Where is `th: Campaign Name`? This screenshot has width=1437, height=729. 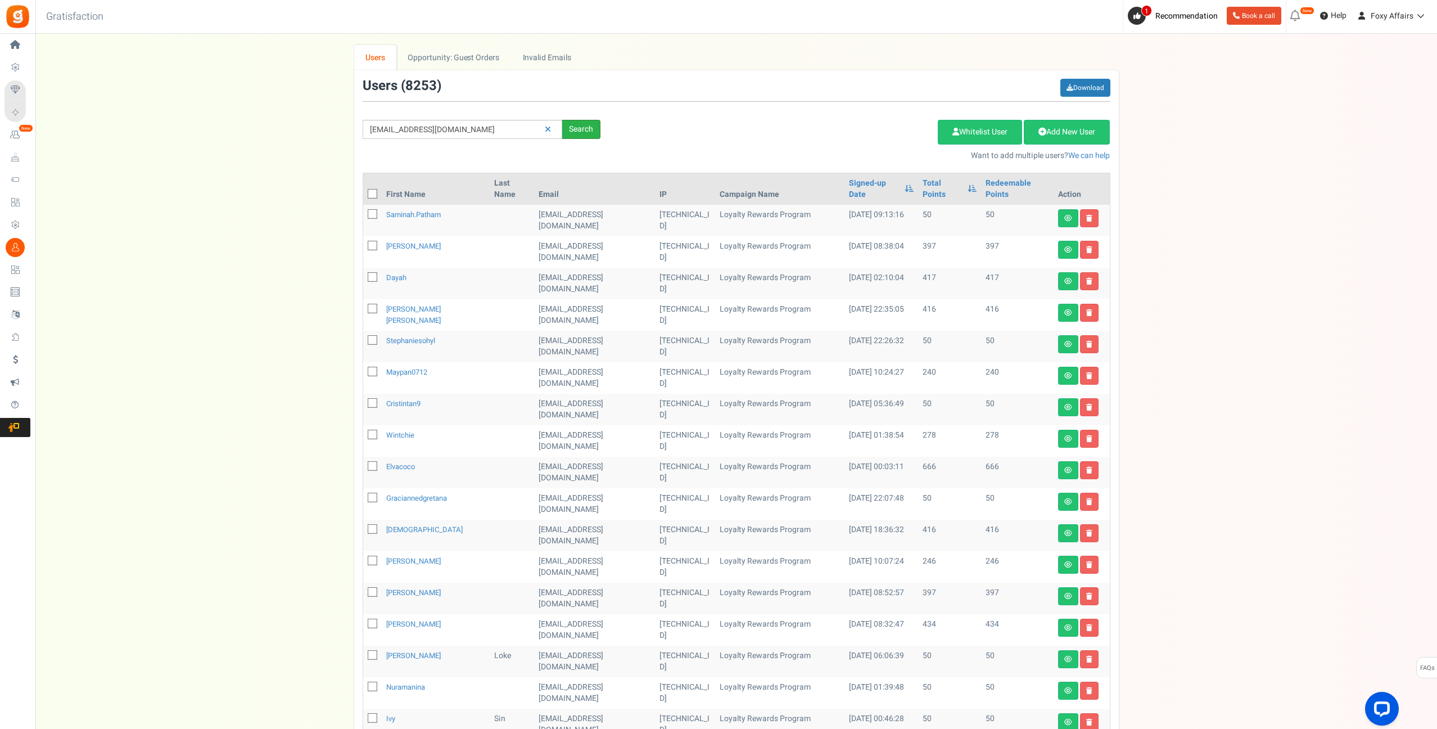 th: Campaign Name is located at coordinates (780, 189).